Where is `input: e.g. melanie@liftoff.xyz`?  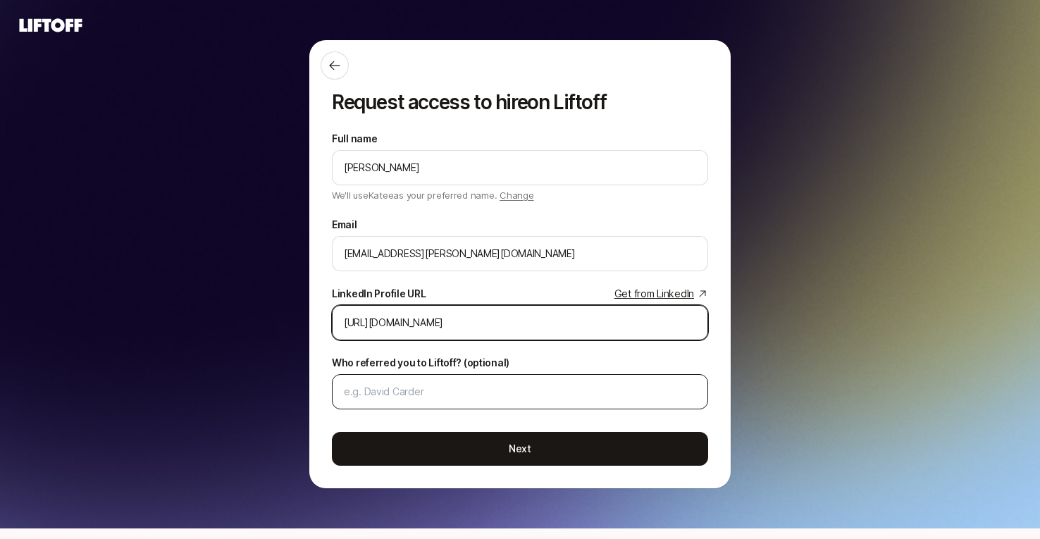 input: e.g. melanie@liftoff.xyz is located at coordinates (520, 254).